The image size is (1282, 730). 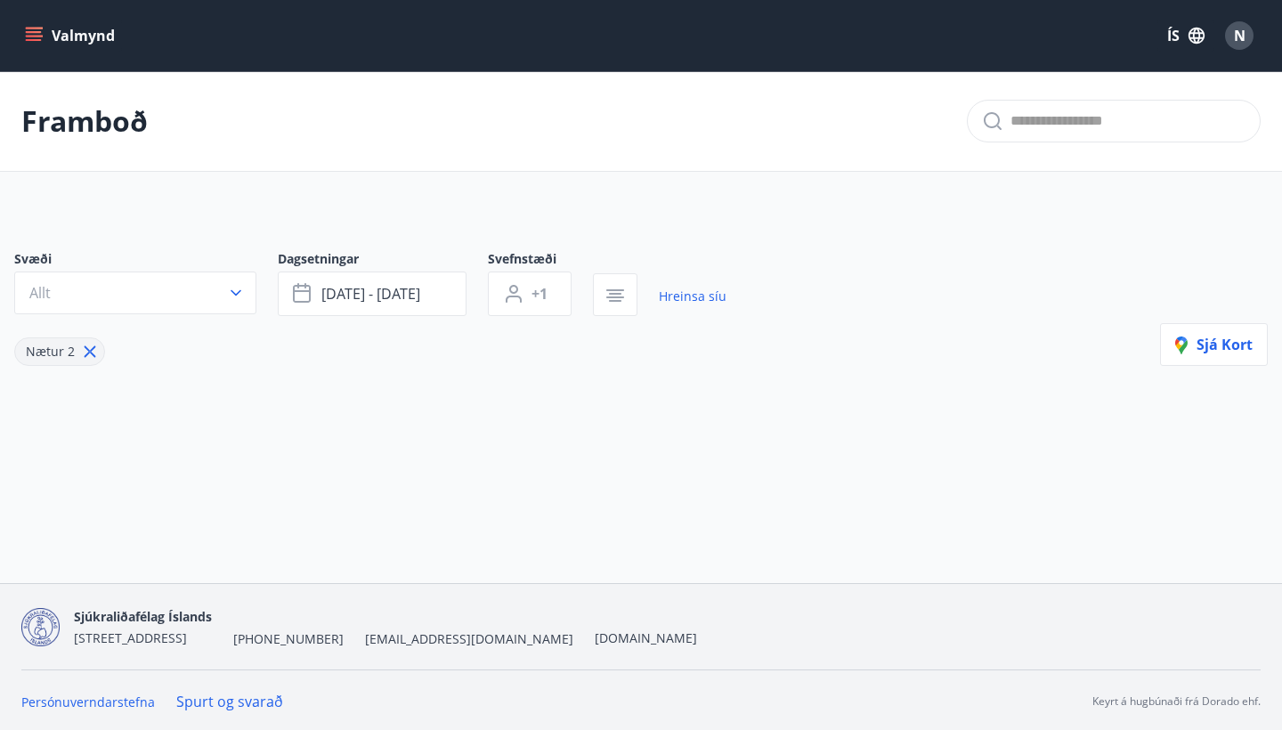 I want to click on span: Sjá kort, so click(x=1213, y=344).